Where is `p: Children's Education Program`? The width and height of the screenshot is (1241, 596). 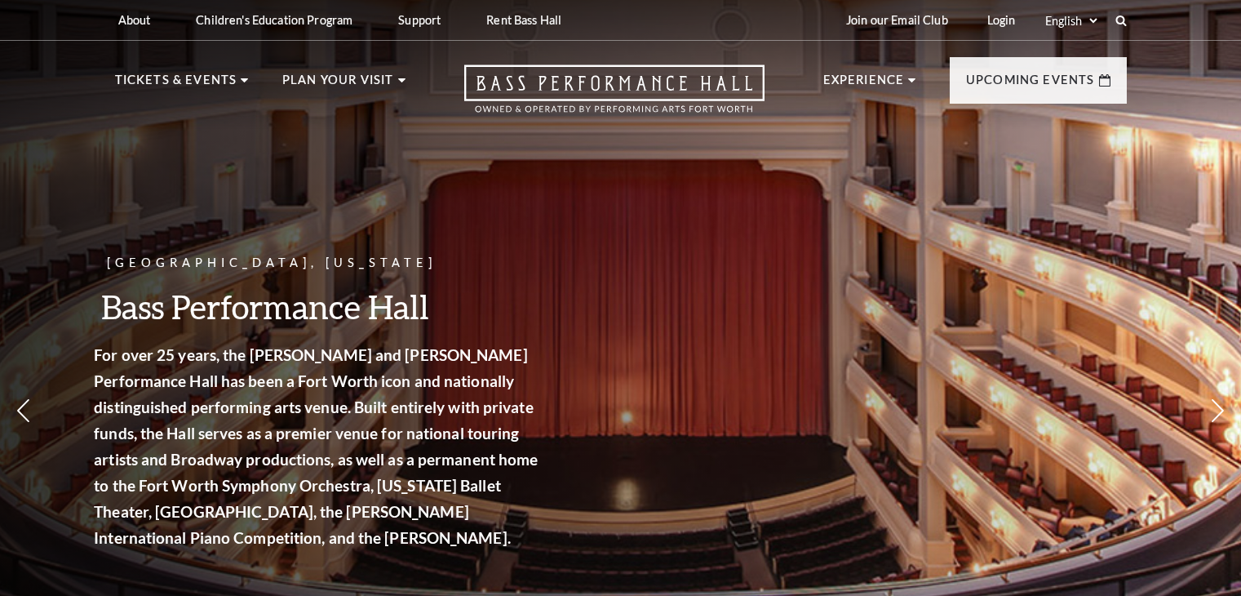
p: Children's Education Program is located at coordinates (274, 20).